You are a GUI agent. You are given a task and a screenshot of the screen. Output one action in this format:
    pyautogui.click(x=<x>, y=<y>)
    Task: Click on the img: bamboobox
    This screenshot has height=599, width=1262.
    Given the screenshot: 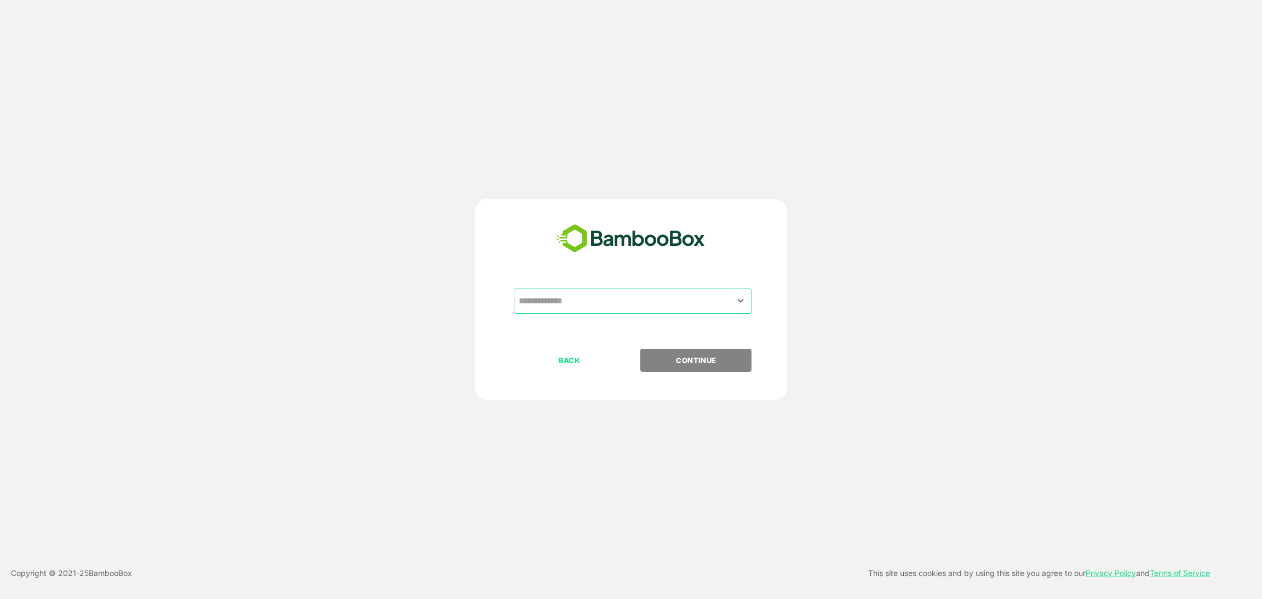 What is the action you would take?
    pyautogui.click(x=630, y=239)
    